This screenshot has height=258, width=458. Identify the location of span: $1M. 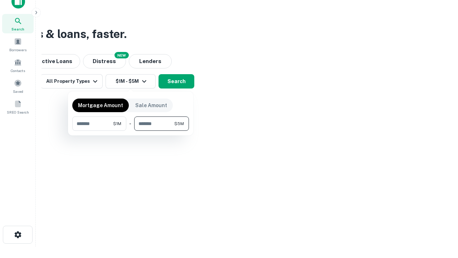
(117, 123).